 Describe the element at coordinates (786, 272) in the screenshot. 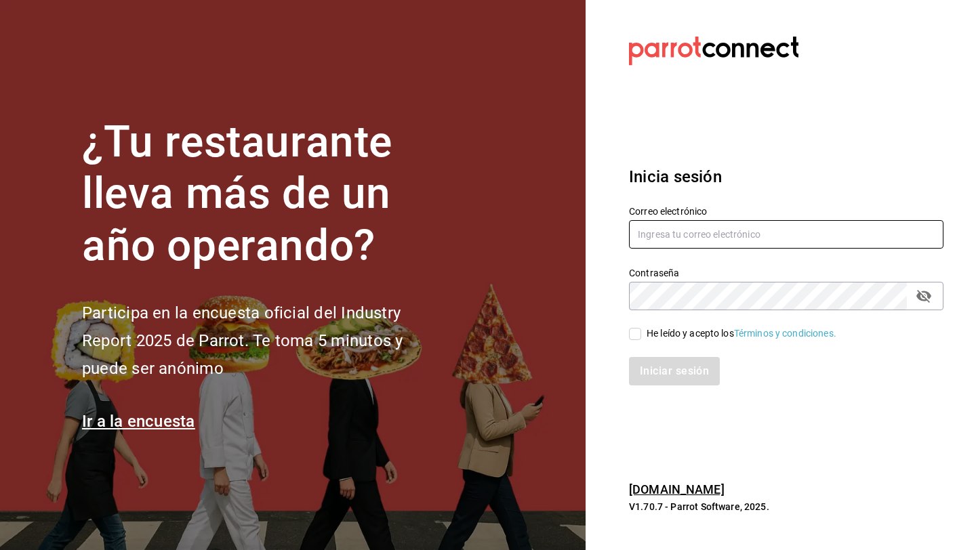

I see `label: Contraseña` at that location.